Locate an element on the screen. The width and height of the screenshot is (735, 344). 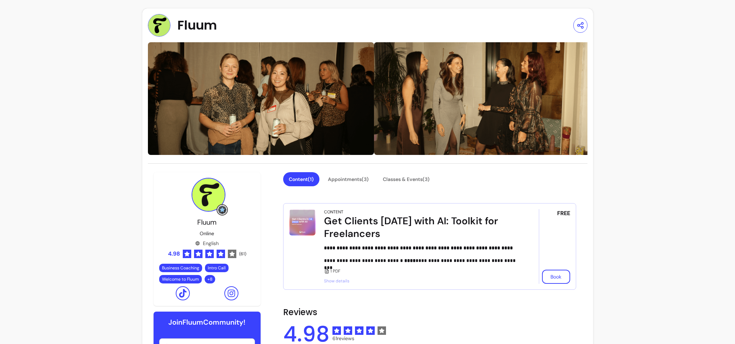
button: Book is located at coordinates (556, 277).